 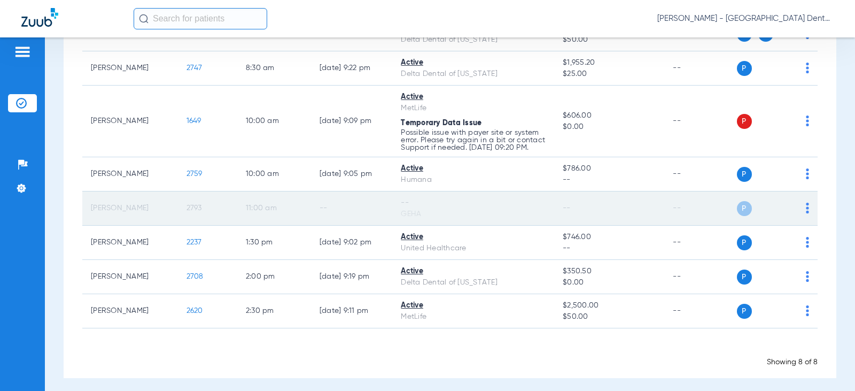 What do you see at coordinates (194, 208) in the screenshot?
I see `span: 2793` at bounding box center [194, 208].